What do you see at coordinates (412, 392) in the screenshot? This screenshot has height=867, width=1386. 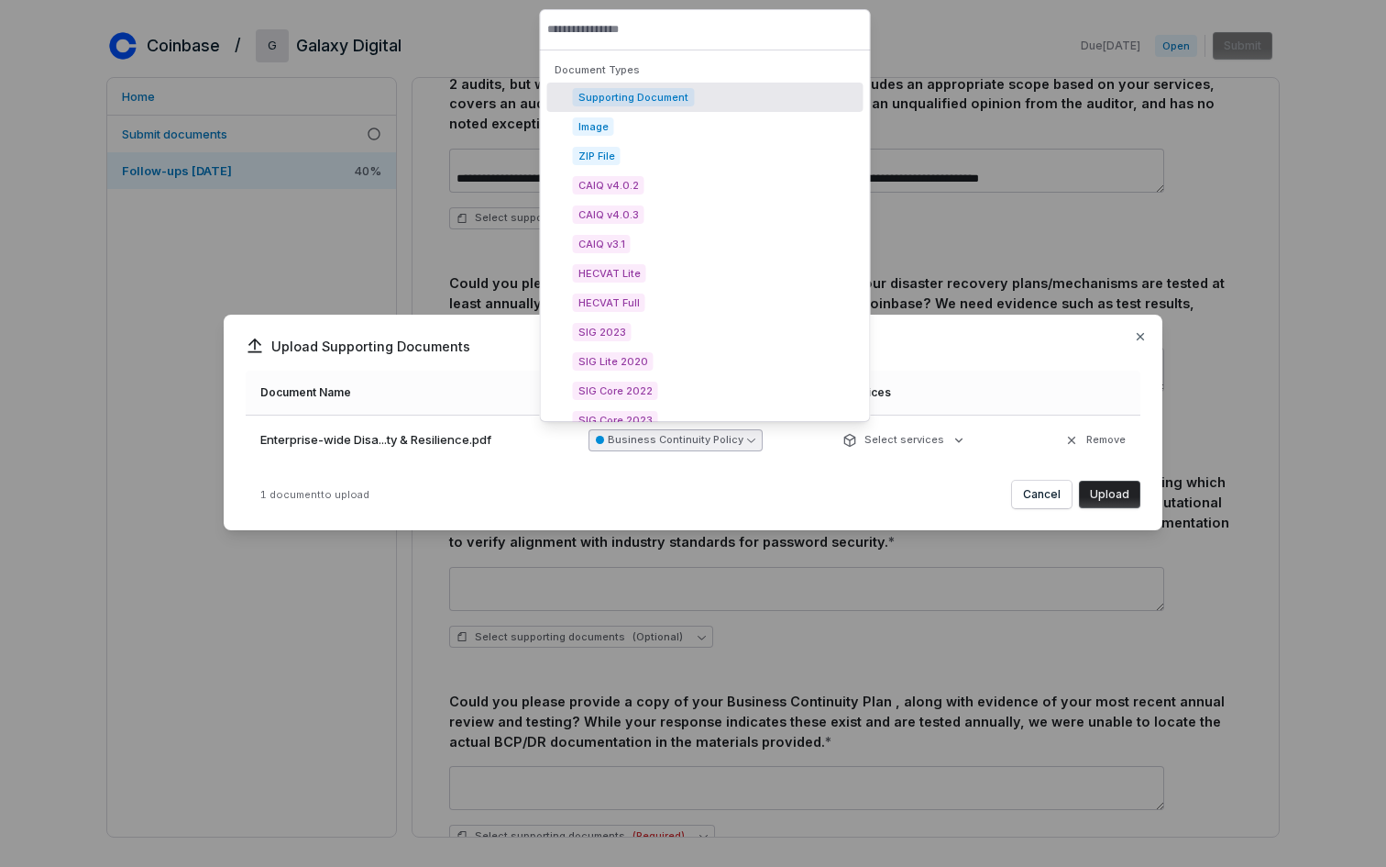 I see `th: Document Name` at bounding box center [412, 392].